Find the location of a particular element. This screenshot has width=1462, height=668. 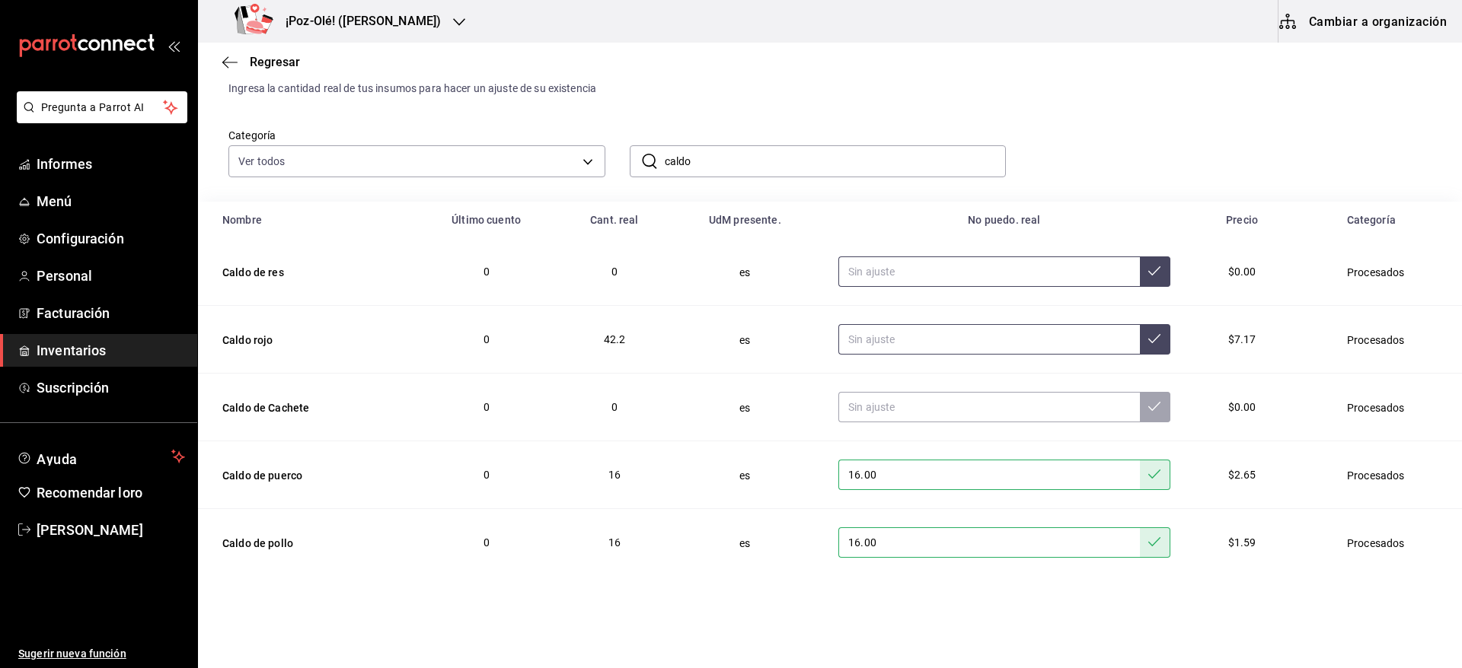

font: $2.65 is located at coordinates (1242, 475).